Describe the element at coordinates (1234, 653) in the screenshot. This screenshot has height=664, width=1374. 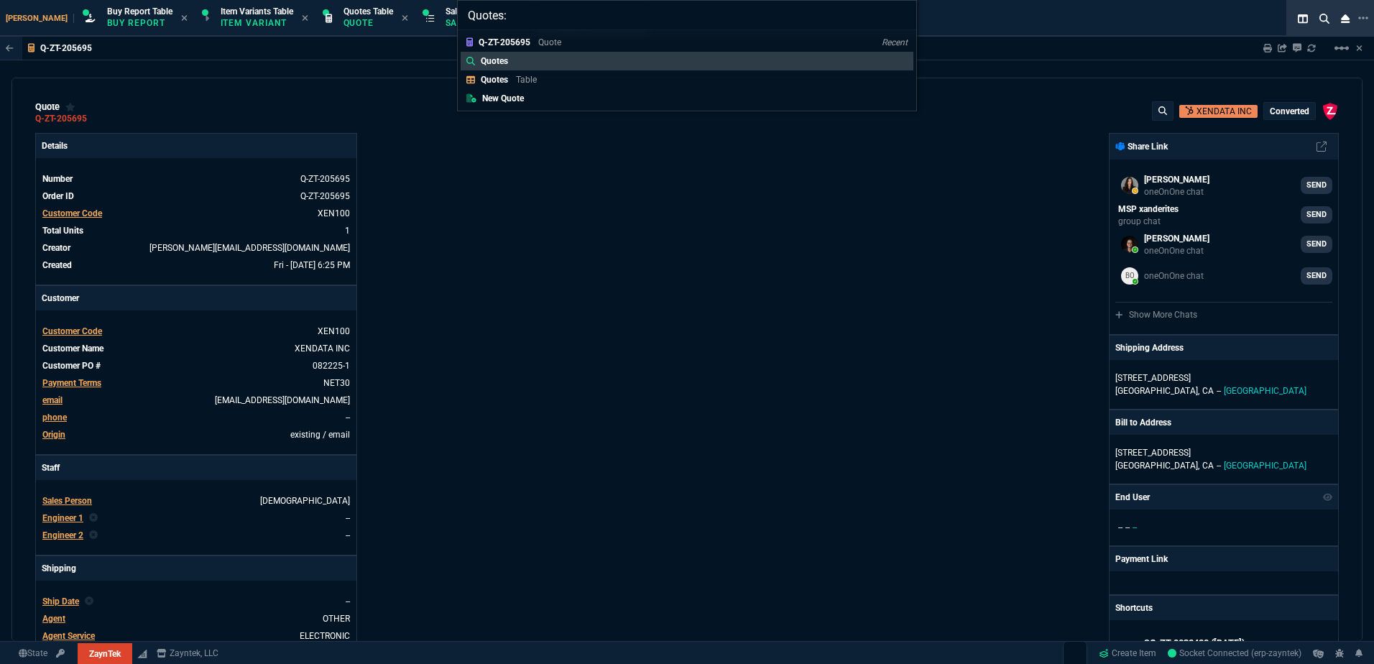
I see `a: yGzhC2gDQ_fYE8drAADK` at that location.